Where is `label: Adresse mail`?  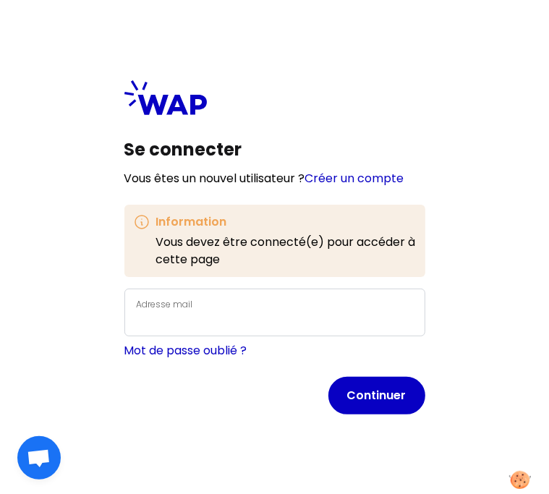 label: Adresse mail is located at coordinates (165, 304).